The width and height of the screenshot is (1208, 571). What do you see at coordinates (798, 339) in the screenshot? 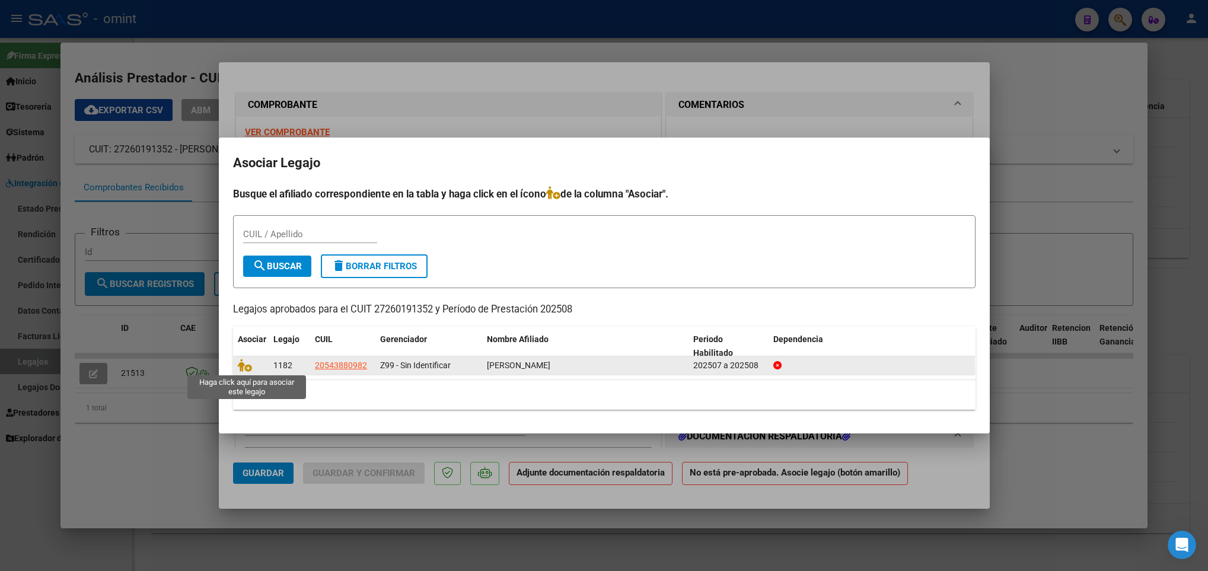
I see `span: Dependencia` at bounding box center [798, 339].